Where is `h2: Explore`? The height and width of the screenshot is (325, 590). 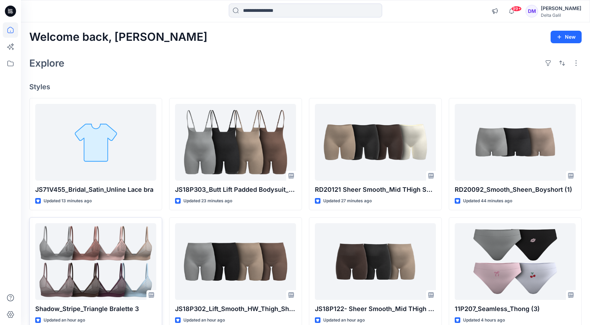 h2: Explore is located at coordinates (47, 63).